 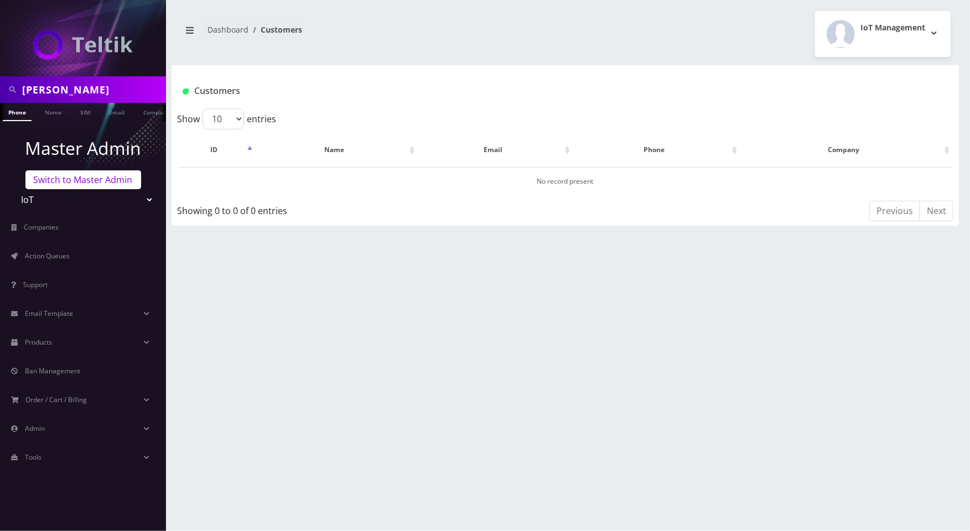 What do you see at coordinates (226, 119) in the screenshot?
I see `label: Show entries` at bounding box center [226, 119].